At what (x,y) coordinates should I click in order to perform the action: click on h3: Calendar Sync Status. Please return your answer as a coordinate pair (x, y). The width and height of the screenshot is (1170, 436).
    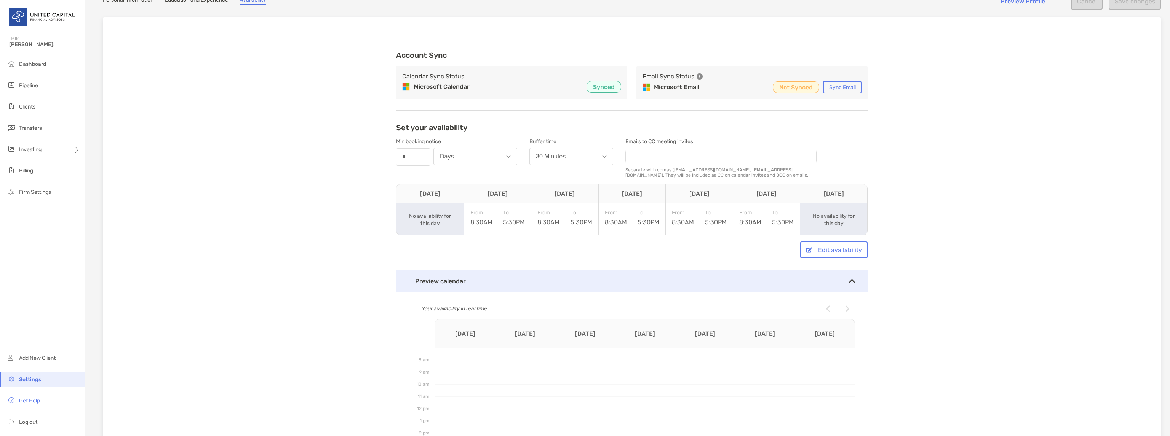
    Looking at the image, I should click on (433, 77).